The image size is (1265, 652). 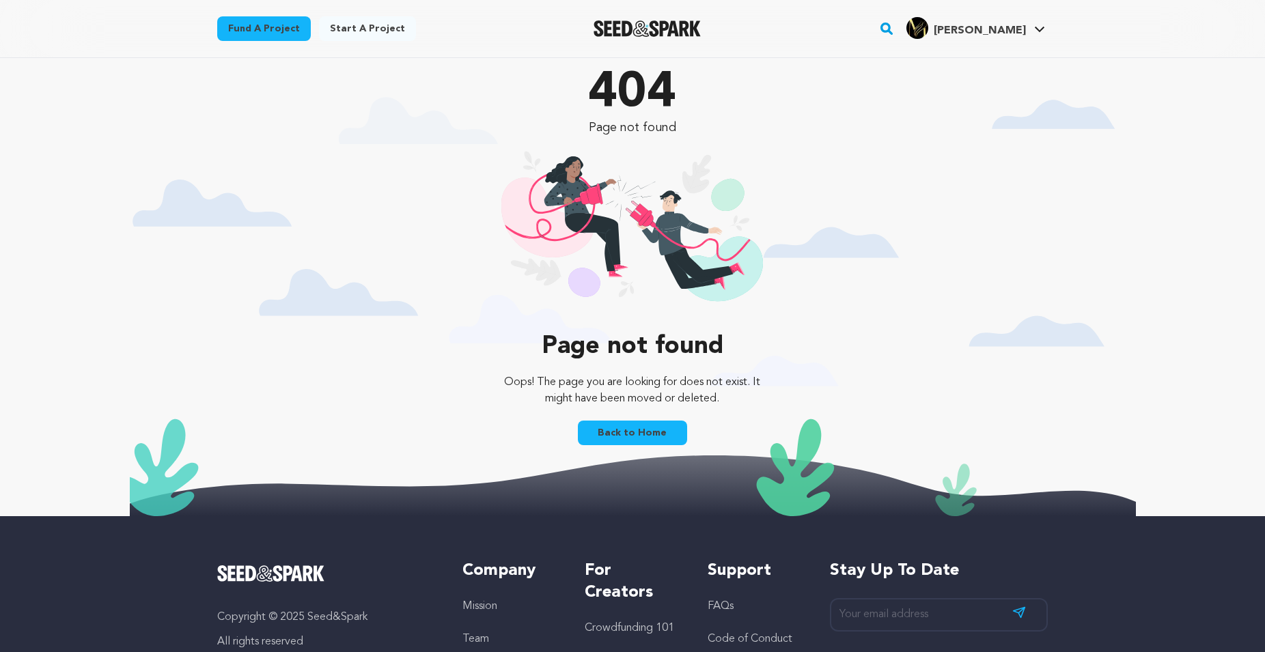 What do you see at coordinates (632, 94) in the screenshot?
I see `p: 404` at bounding box center [632, 94].